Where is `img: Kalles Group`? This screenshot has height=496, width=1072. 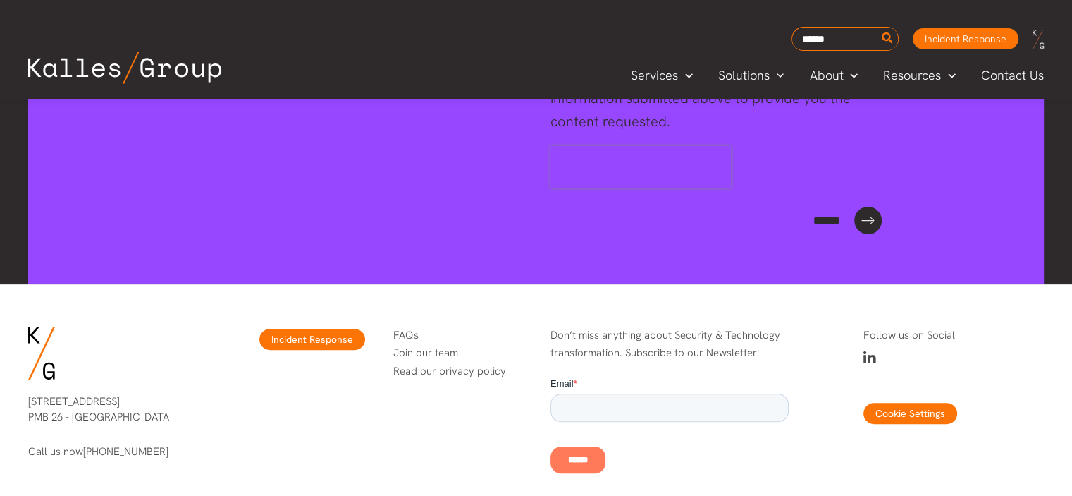 img: Kalles Group is located at coordinates (125, 68).